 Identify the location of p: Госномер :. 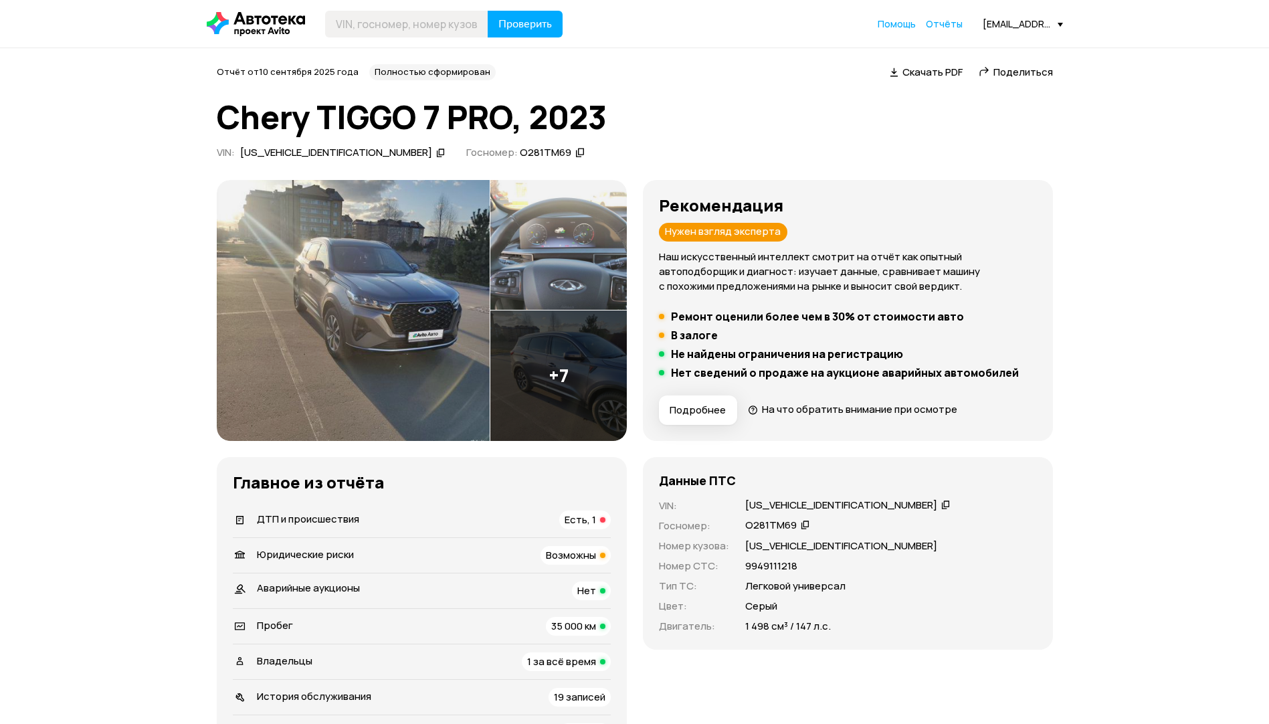
(694, 526).